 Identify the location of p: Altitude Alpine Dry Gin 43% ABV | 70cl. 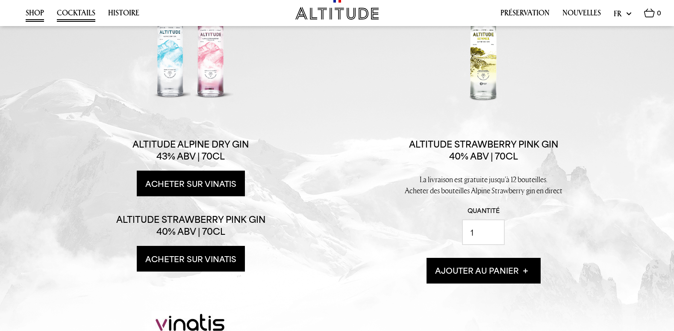
(191, 150).